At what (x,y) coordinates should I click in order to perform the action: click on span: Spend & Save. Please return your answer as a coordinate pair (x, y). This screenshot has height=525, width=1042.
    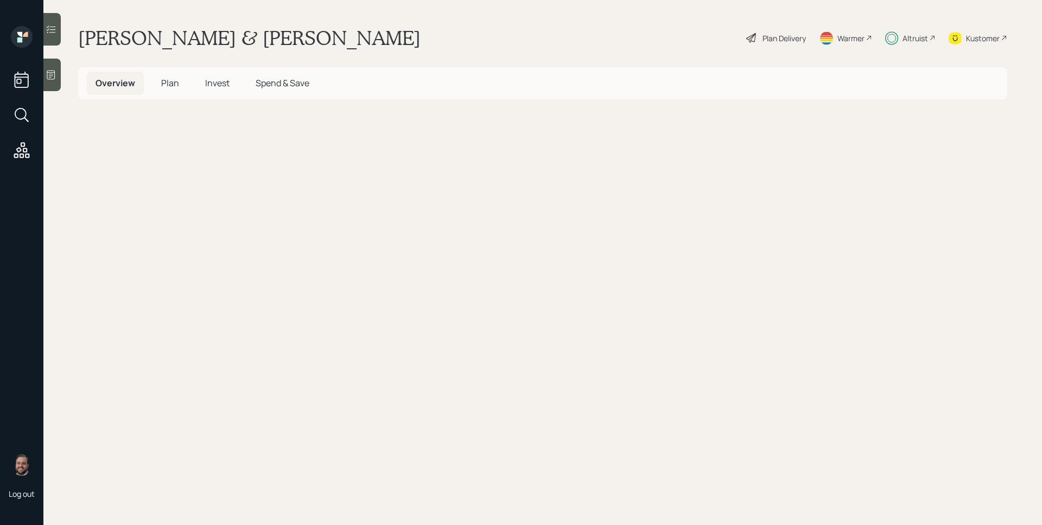
    Looking at the image, I should click on (282, 83).